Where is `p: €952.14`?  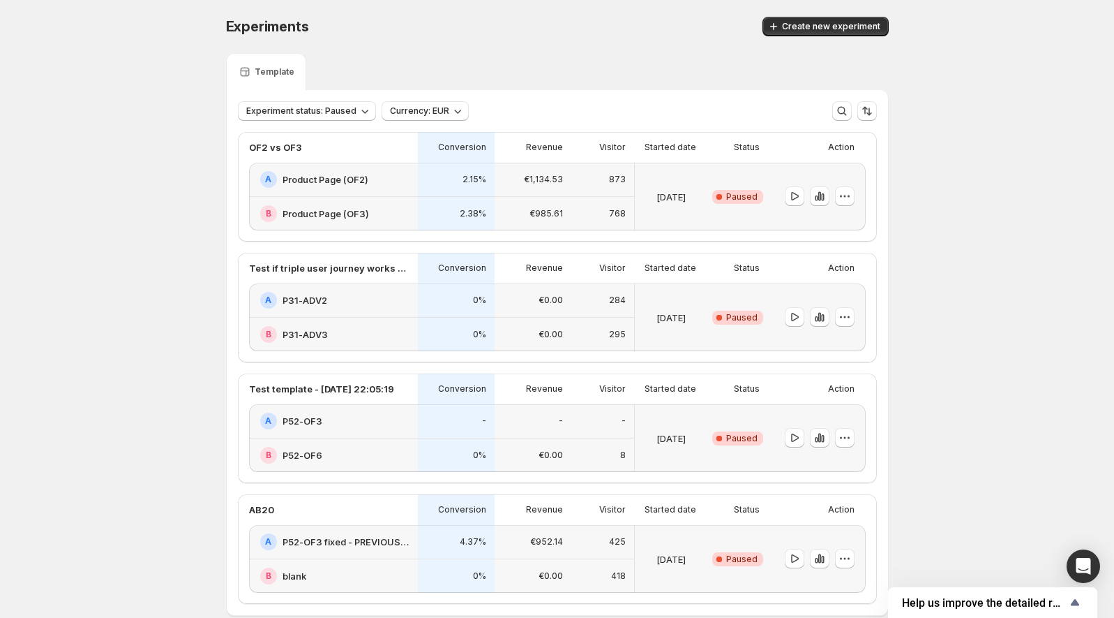
p: €952.14 is located at coordinates (546, 541).